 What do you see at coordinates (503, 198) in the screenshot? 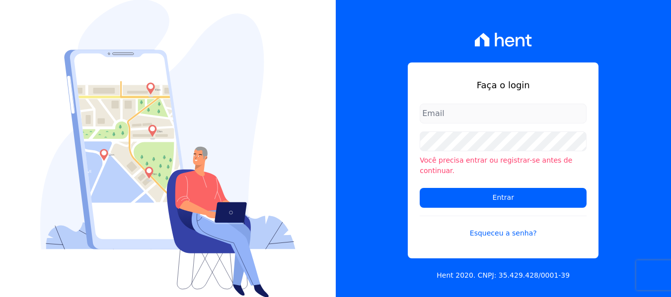
I see `input: Entrar` at bounding box center [503, 198].